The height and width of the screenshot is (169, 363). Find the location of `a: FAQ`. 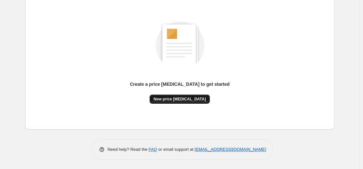

a: FAQ is located at coordinates (153, 149).